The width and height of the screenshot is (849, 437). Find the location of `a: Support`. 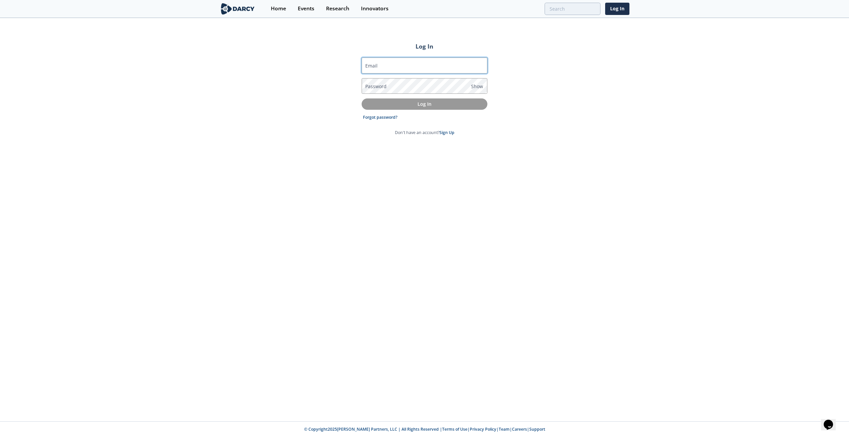

a: Support is located at coordinates (538, 429).